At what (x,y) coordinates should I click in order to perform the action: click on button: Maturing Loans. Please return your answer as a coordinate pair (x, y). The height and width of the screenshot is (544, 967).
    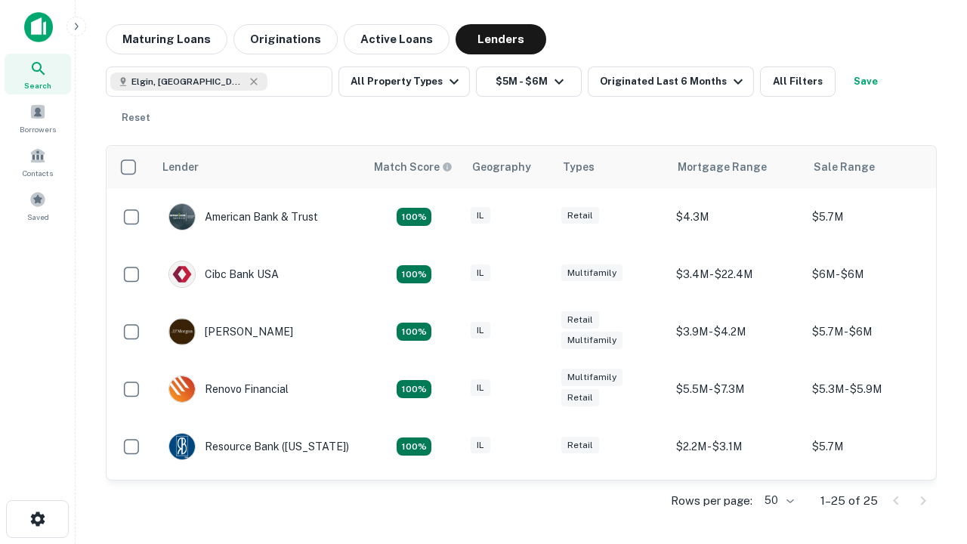
    Looking at the image, I should click on (166, 39).